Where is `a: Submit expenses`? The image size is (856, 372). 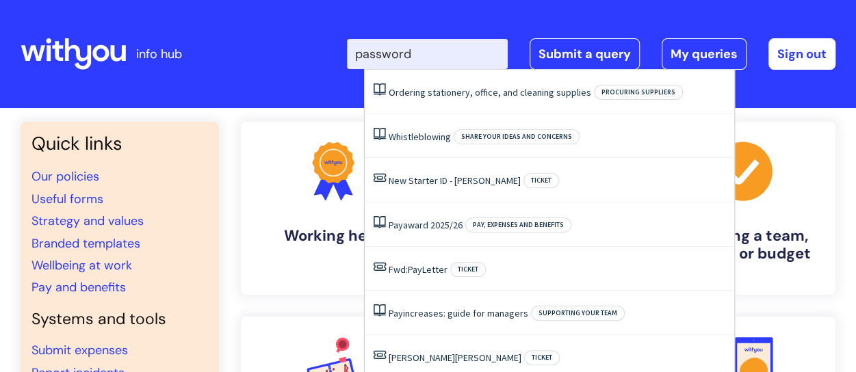
a: Submit expenses is located at coordinates (79, 350).